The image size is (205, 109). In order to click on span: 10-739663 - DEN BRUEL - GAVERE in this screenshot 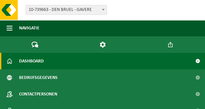, I will do `click(66, 10)`.